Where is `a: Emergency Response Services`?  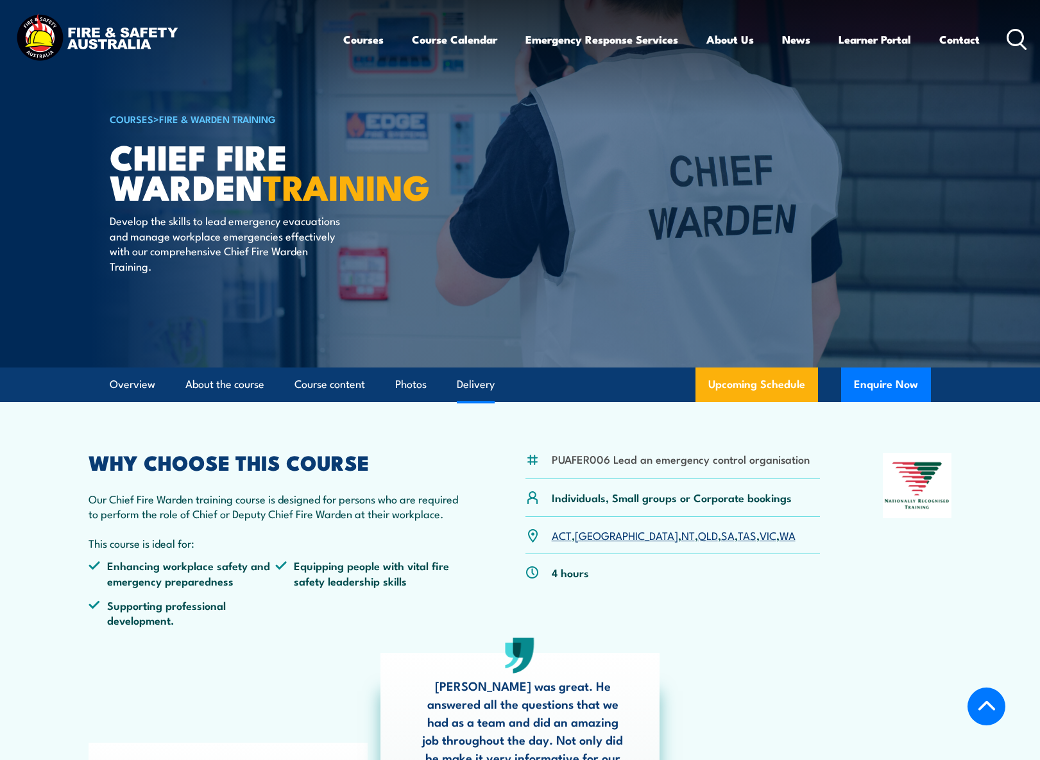
a: Emergency Response Services is located at coordinates (602, 39).